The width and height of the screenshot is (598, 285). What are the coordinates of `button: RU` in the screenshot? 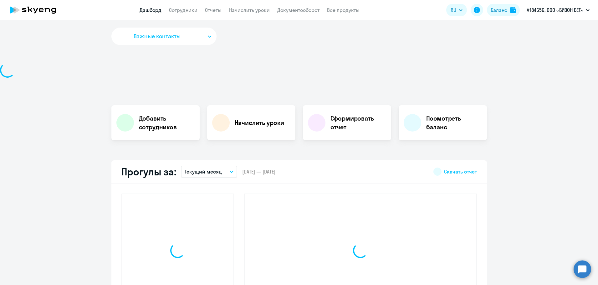 It's located at (457, 10).